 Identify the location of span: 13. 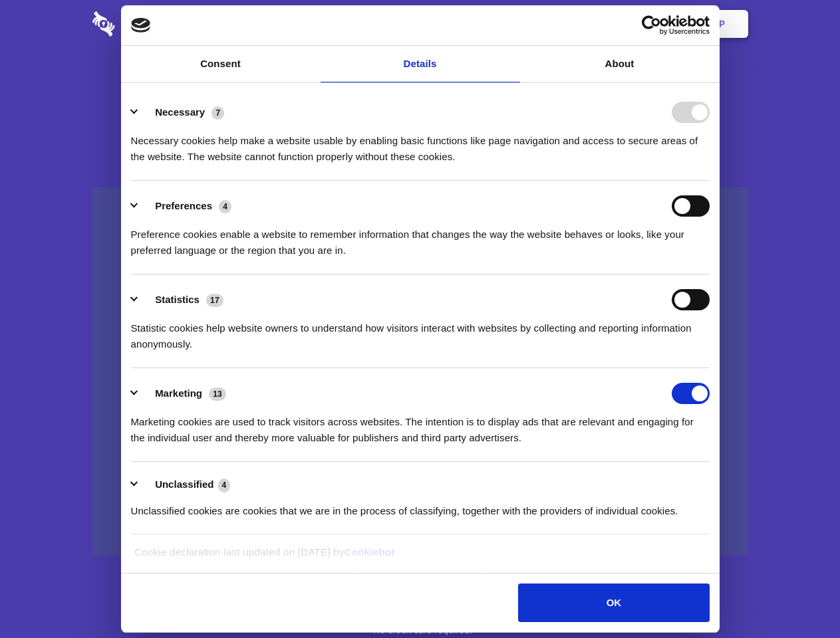
(217, 394).